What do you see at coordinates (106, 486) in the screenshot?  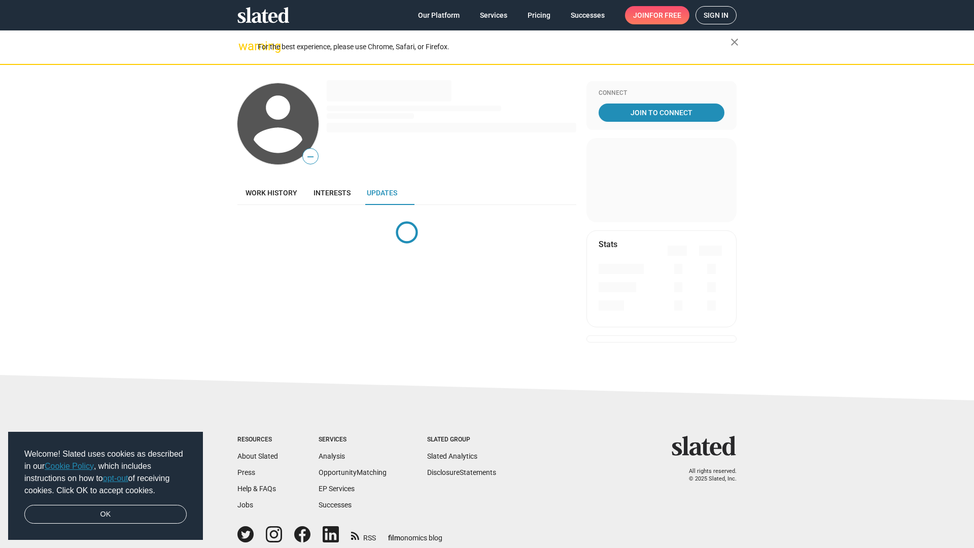 I see `div: cookieconsent` at bounding box center [106, 486].